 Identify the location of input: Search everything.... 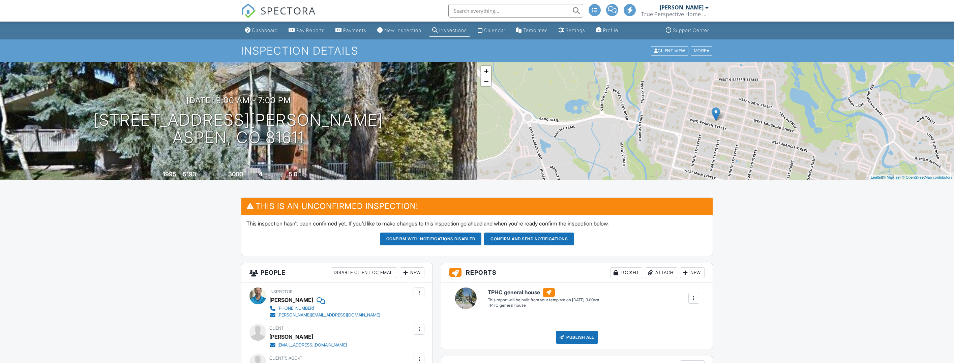
(516, 11).